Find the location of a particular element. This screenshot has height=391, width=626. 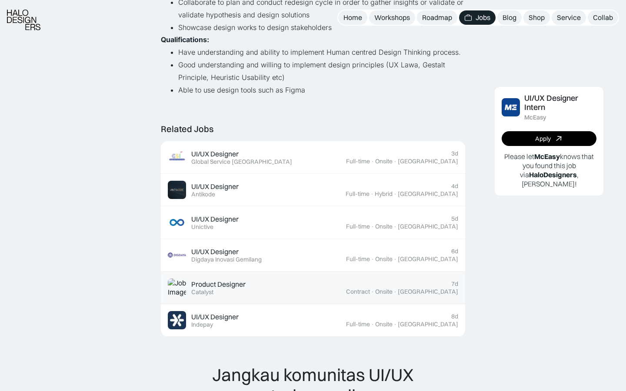

a: Roadmap is located at coordinates (437, 17).